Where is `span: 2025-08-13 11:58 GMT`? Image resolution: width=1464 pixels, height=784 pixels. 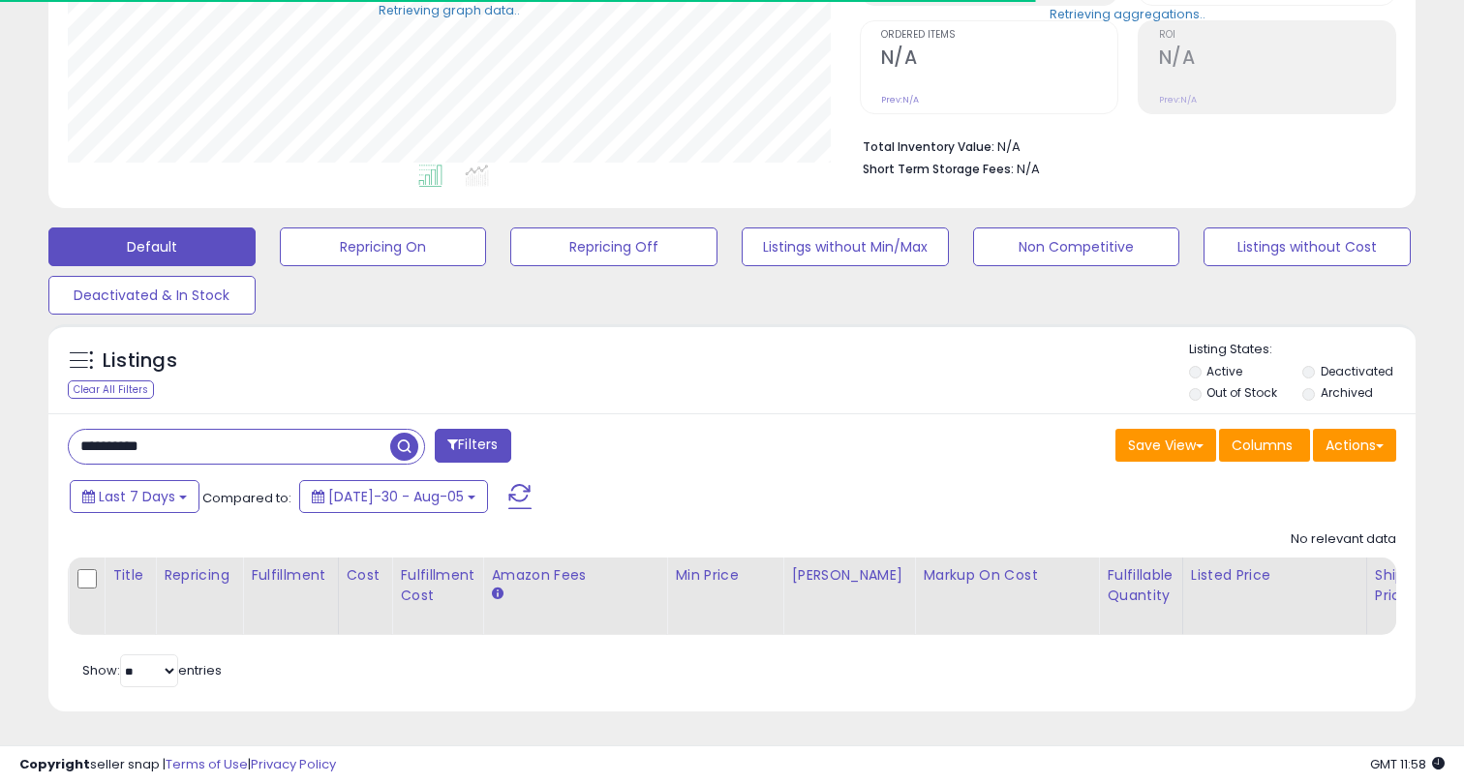
span: 2025-08-13 11:58 GMT is located at coordinates (1407, 764).